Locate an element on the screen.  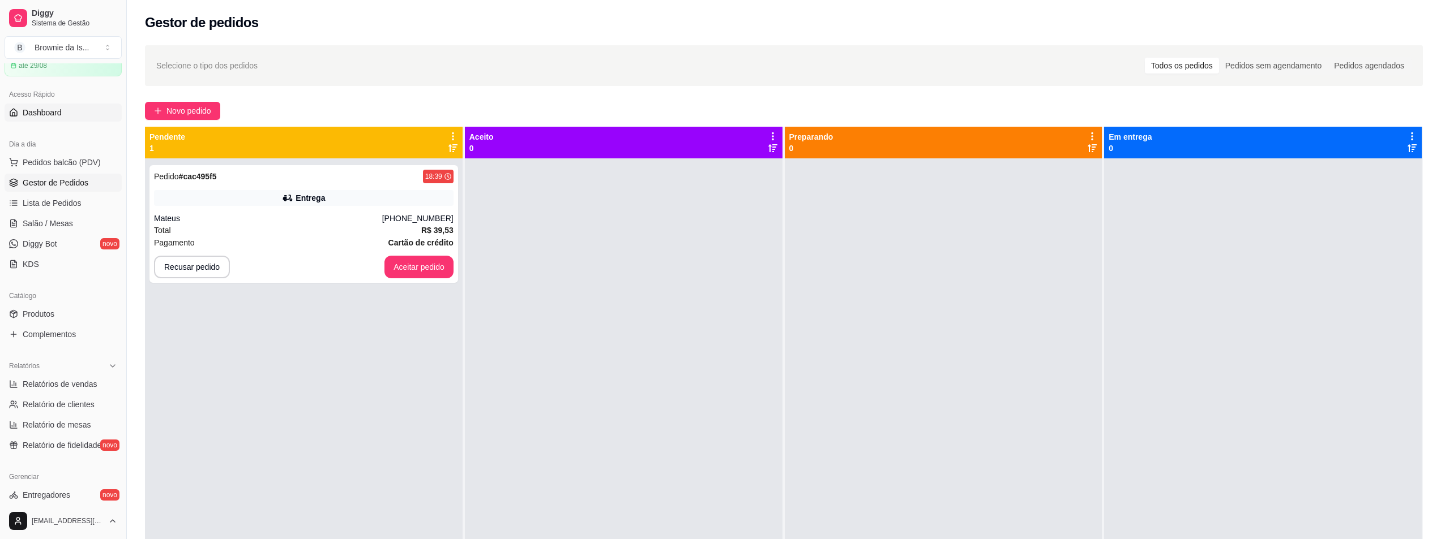
span: Selecione o tipo dos pedidos is located at coordinates (207, 66).